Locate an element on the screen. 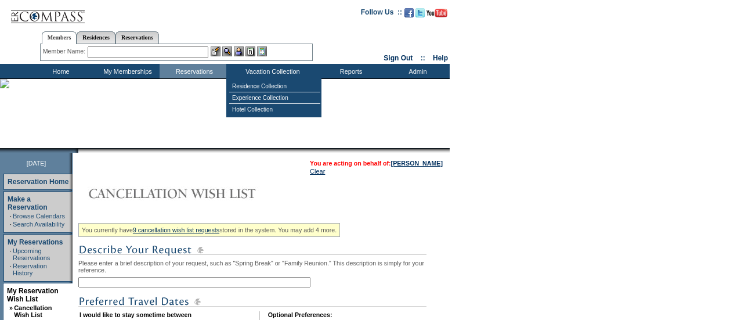  img: Reservations is located at coordinates (250, 51).